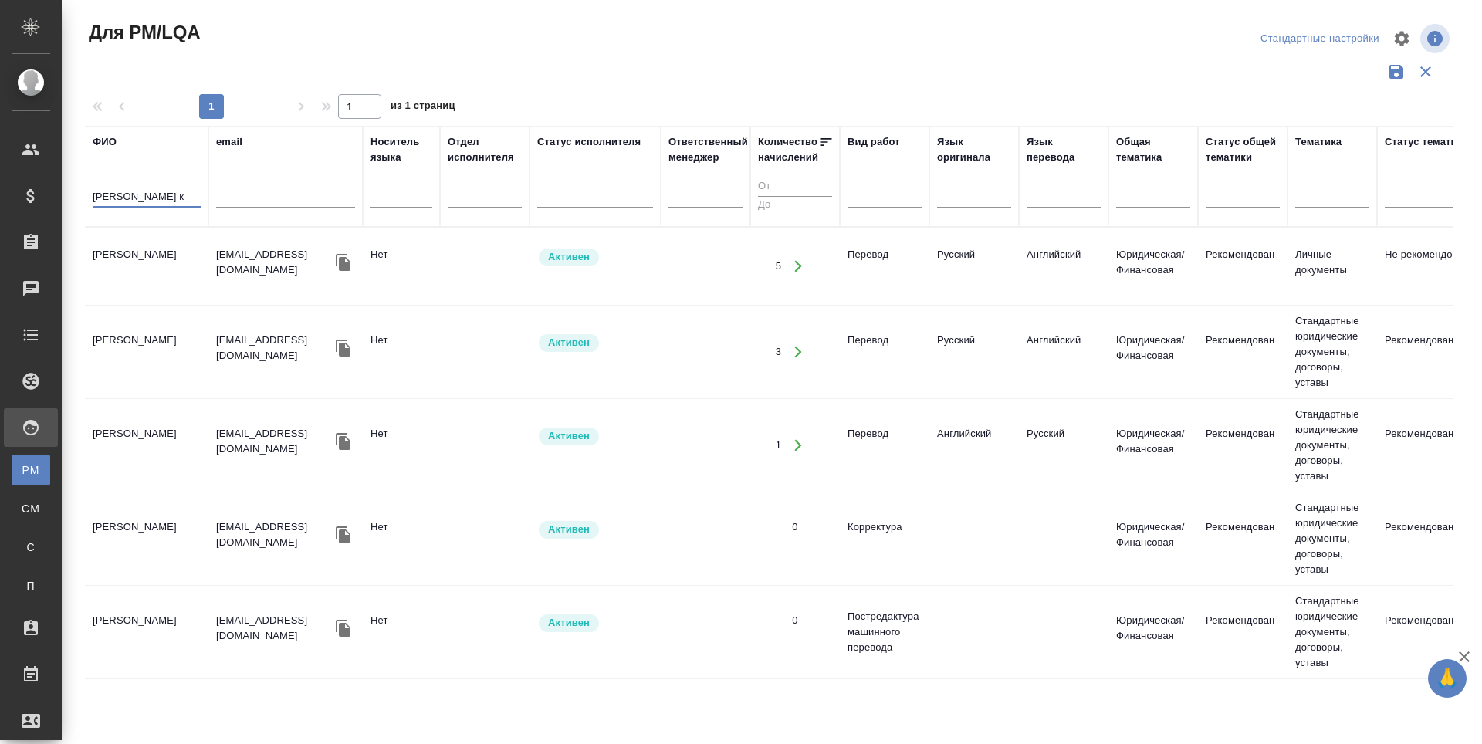 This screenshot has height=744, width=1482. Describe the element at coordinates (1402, 39) in the screenshot. I see `span: Настроить таблицу` at that location.